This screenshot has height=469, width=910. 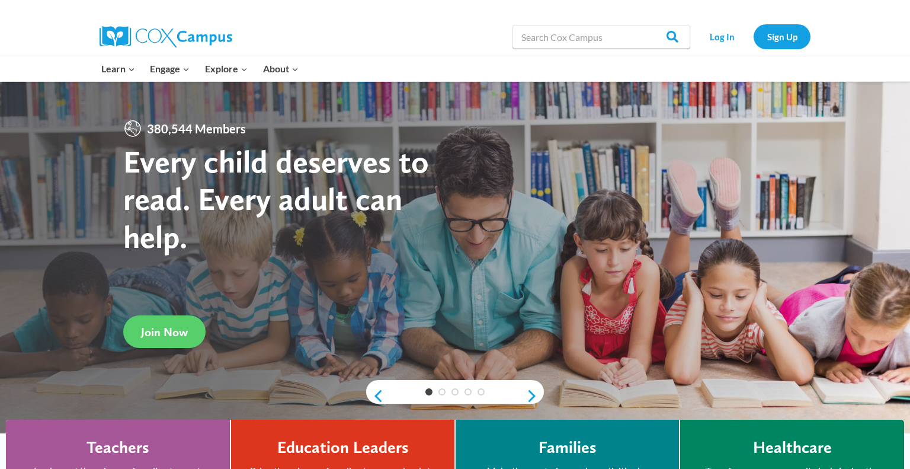 What do you see at coordinates (442, 392) in the screenshot?
I see `a: 2` at bounding box center [442, 392].